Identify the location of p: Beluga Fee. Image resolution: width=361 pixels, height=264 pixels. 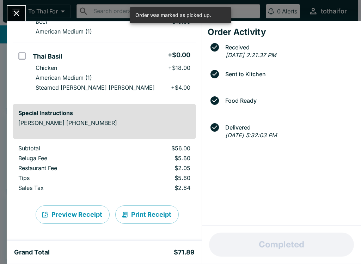
(64, 158).